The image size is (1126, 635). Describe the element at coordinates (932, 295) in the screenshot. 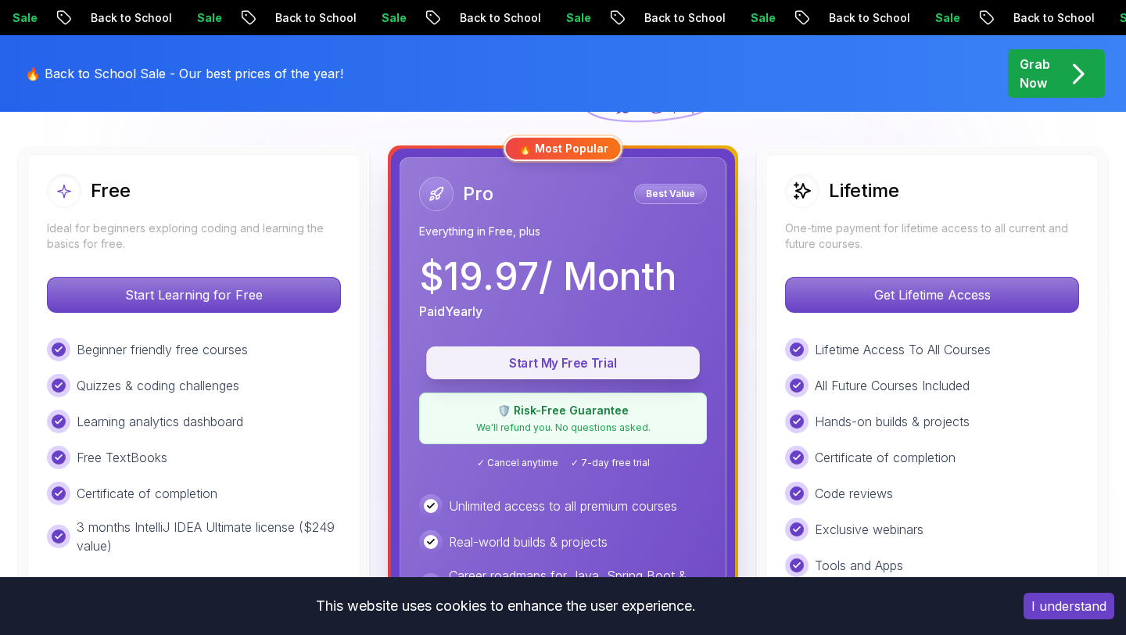

I see `p: Get Lifetime Access` at that location.